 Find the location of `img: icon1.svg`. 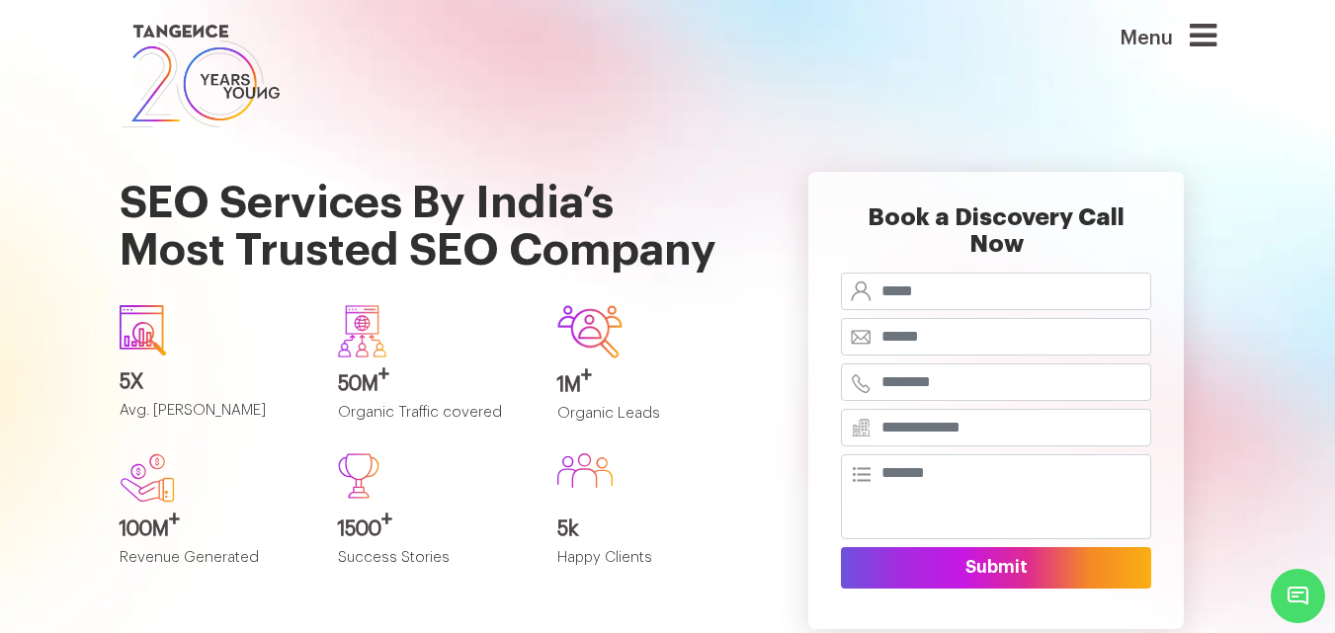

img: icon1.svg is located at coordinates (143, 330).